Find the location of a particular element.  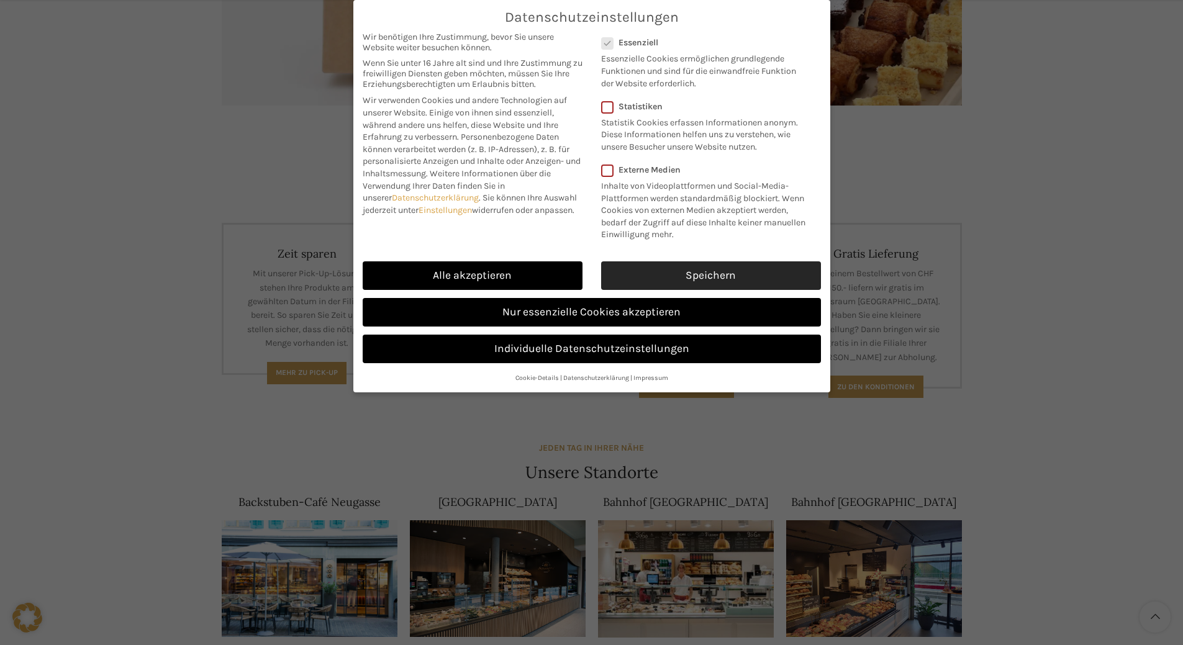

span: Sie können Ihre Auswahl jederzeit unter widerrufen oder anpassen. is located at coordinates (470, 204).